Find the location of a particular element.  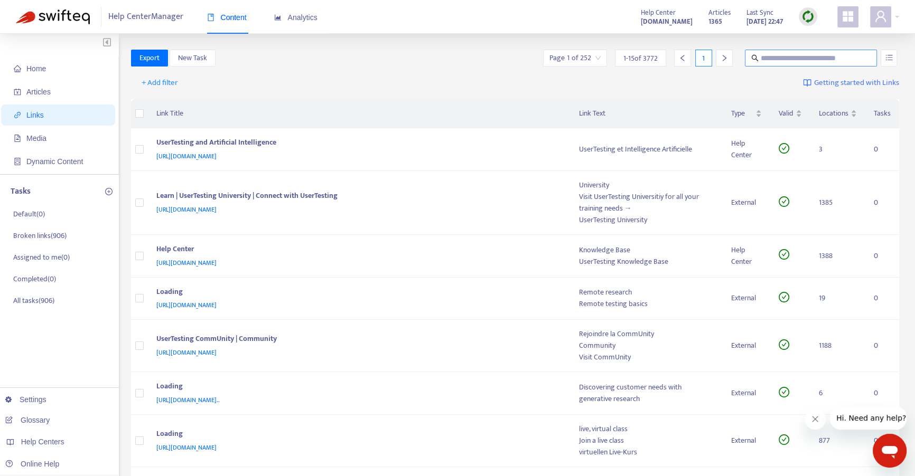

th: Locations is located at coordinates (837, 114).